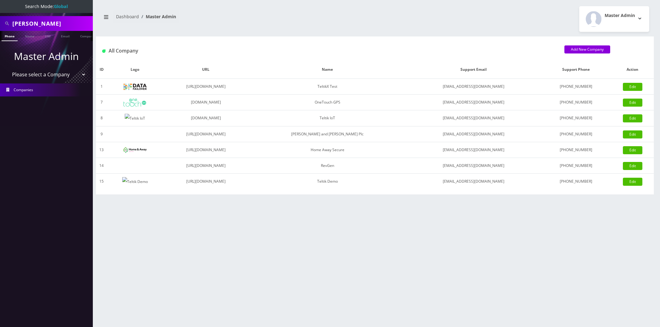 Image resolution: width=660 pixels, height=327 pixels. What do you see at coordinates (48, 36) in the screenshot?
I see `a: SIM` at bounding box center [48, 36].